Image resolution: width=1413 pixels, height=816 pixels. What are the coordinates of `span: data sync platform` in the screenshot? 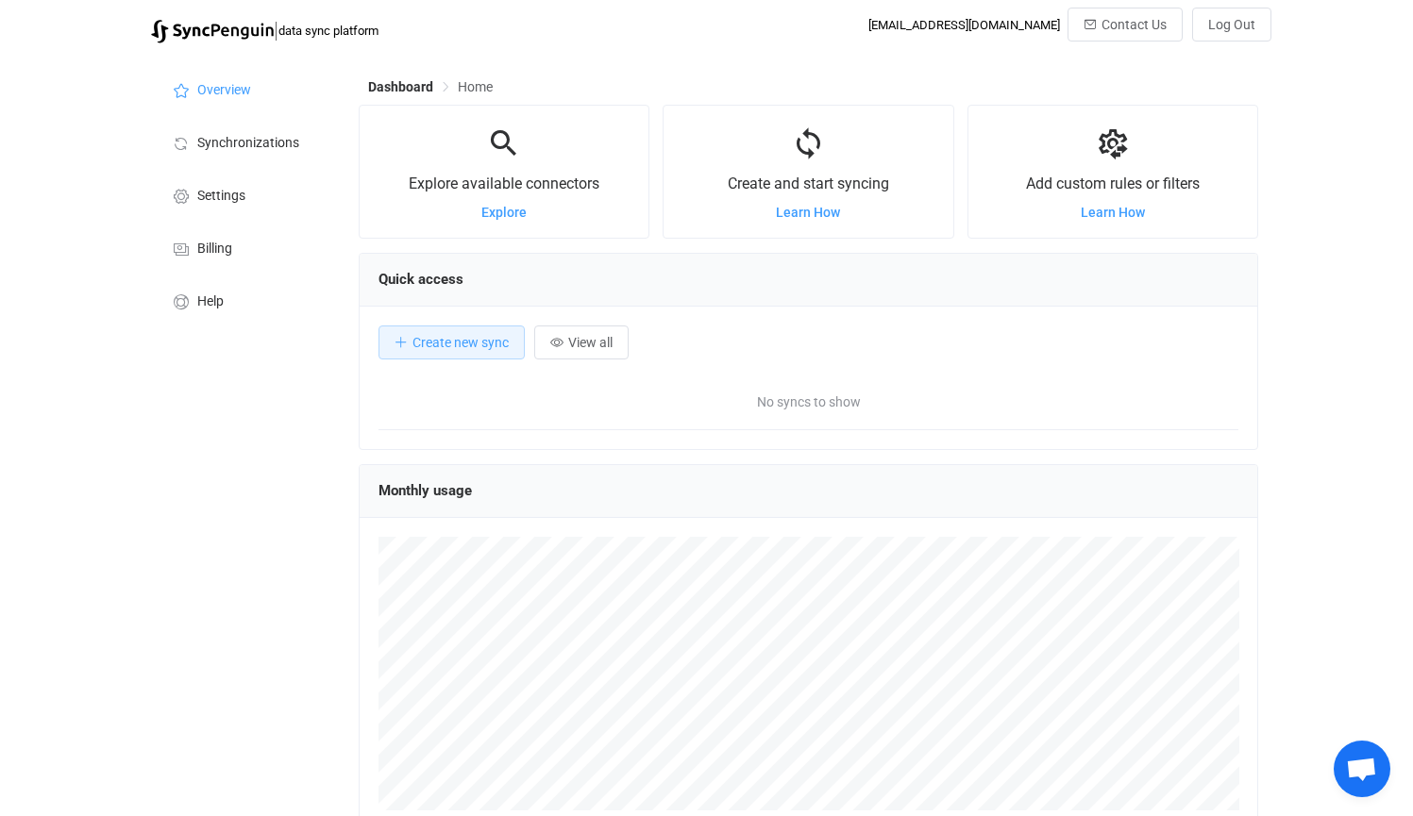 It's located at (328, 30).